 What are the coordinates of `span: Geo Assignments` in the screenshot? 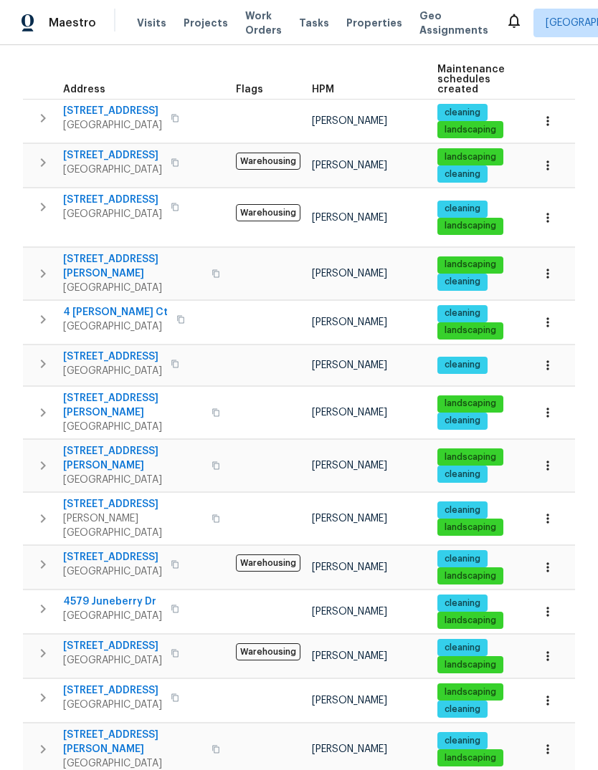 It's located at (454, 23).